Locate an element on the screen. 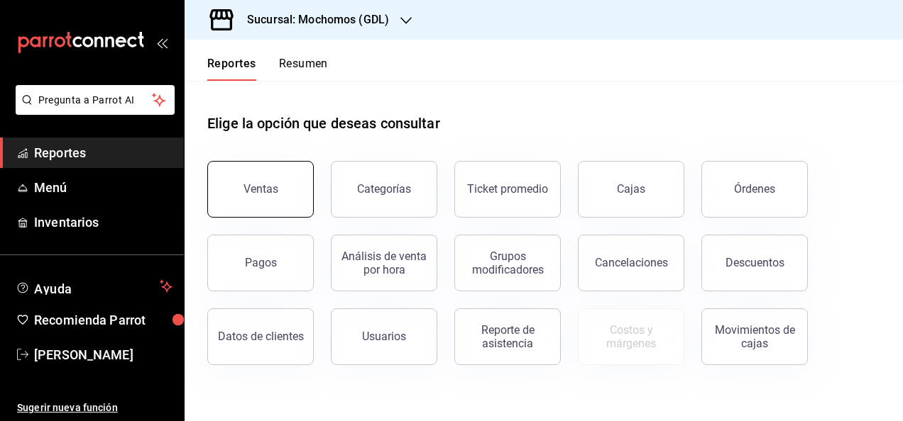 Image resolution: width=903 pixels, height=421 pixels. a: Cajas is located at coordinates (631, 189).